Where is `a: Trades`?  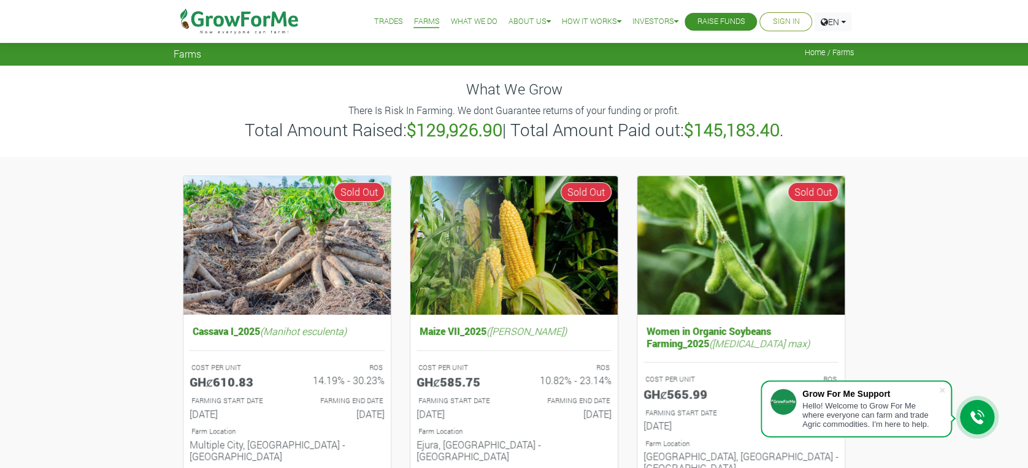
a: Trades is located at coordinates (387, 21).